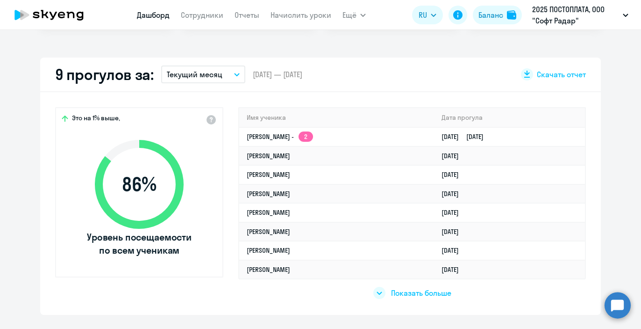  Describe the element at coordinates (139, 184) in the screenshot. I see `span: 86 %` at that location.